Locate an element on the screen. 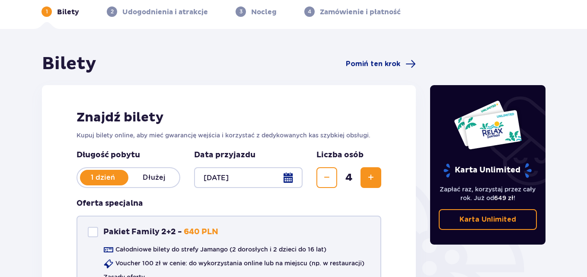  p: Długość pobytu is located at coordinates (128, 155).